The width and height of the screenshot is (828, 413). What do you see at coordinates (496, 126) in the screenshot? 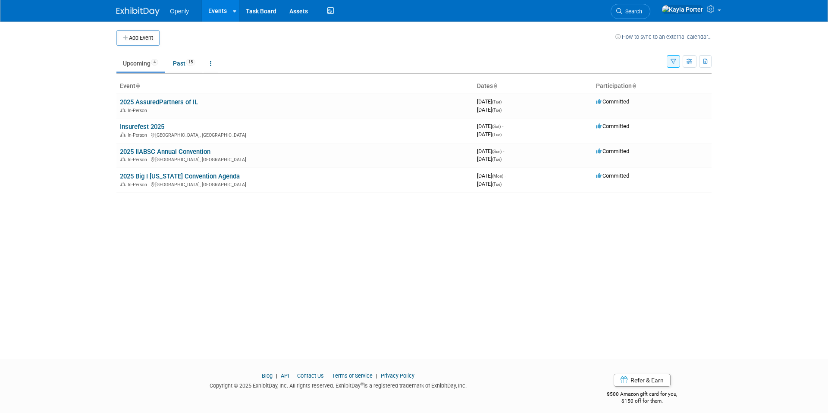
I see `span: (Sat)` at bounding box center [496, 126].